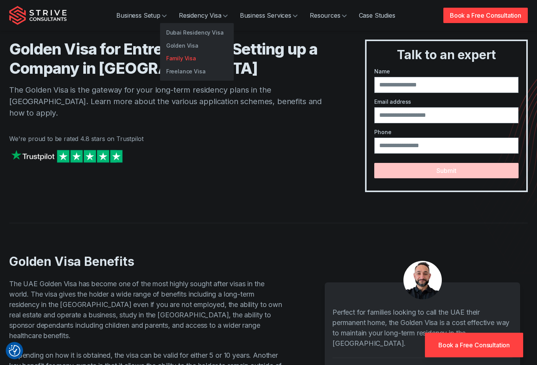 This screenshot has height=365, width=537. Describe the element at coordinates (15, 351) in the screenshot. I see `img: Revisit consent button` at that location.